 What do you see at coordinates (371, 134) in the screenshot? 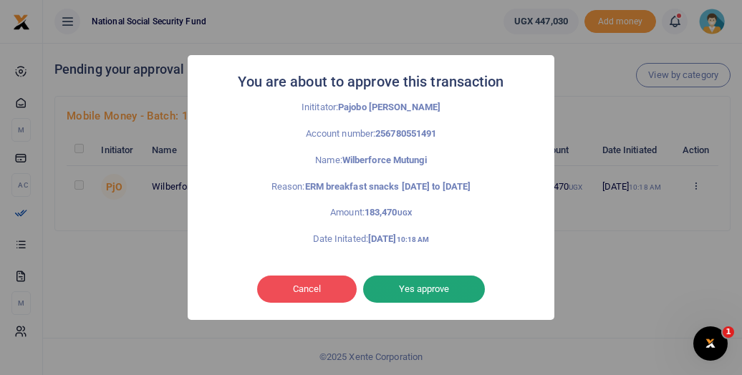
I see `p: Account number:` at bounding box center [371, 134].